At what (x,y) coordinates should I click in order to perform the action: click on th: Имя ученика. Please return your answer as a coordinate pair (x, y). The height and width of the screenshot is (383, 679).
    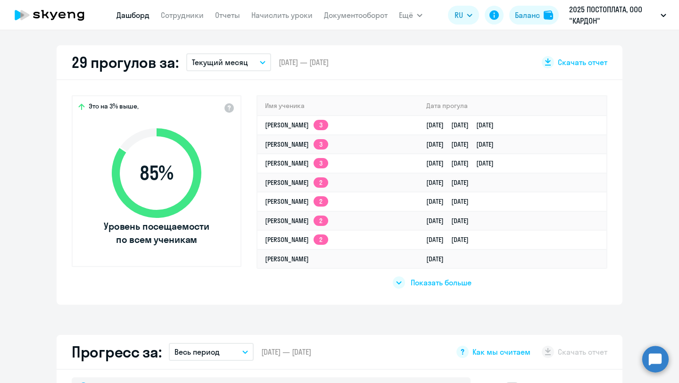
    Looking at the image, I should click on (338, 106).